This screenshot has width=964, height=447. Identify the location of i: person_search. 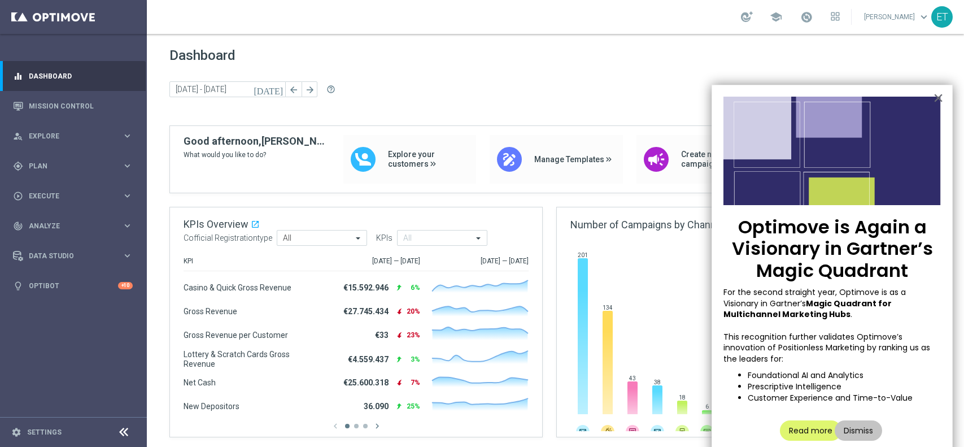
(18, 136).